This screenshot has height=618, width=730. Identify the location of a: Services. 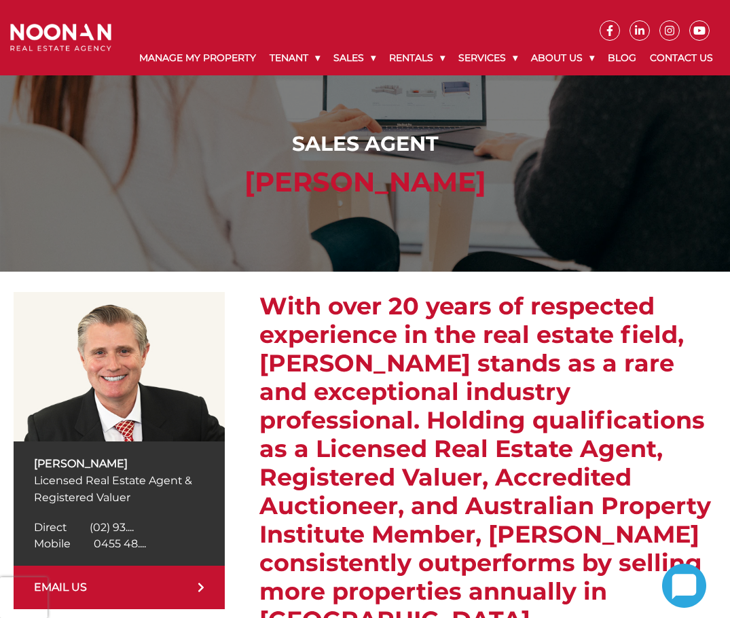
(487, 58).